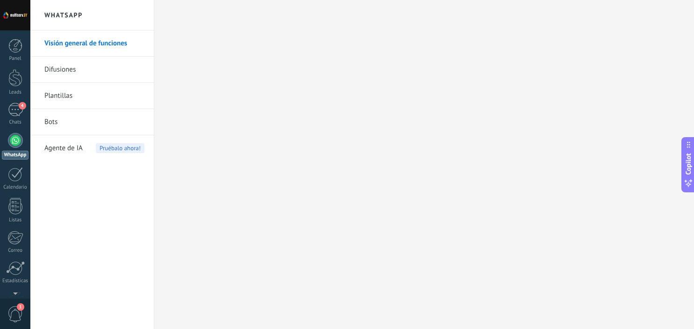  What do you see at coordinates (22, 106) in the screenshot?
I see `span: 4` at bounding box center [22, 106].